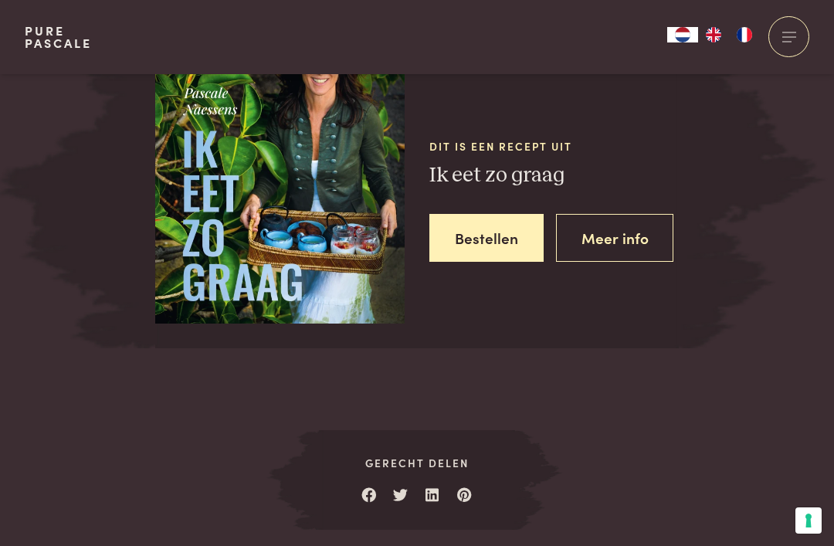 The height and width of the screenshot is (546, 834). Describe the element at coordinates (683, 35) in the screenshot. I see `a: NL` at that location.